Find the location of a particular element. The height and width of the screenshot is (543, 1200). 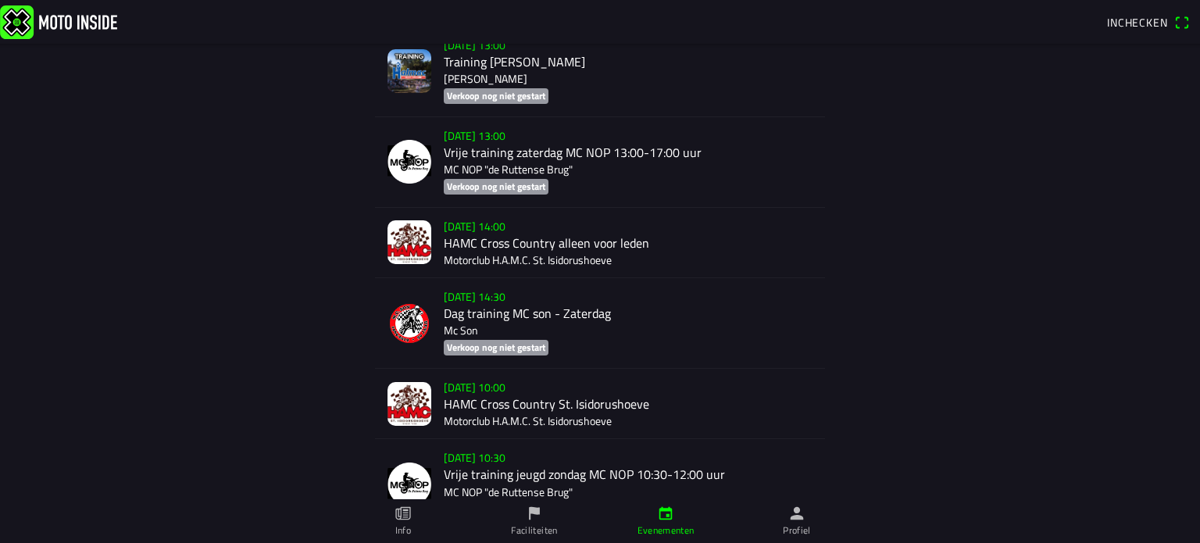

img: N3lxsS6Zhak3ei5Q5MtyPEvjHqMuKUUTBqHB2i4g.png is located at coordinates (409, 71).